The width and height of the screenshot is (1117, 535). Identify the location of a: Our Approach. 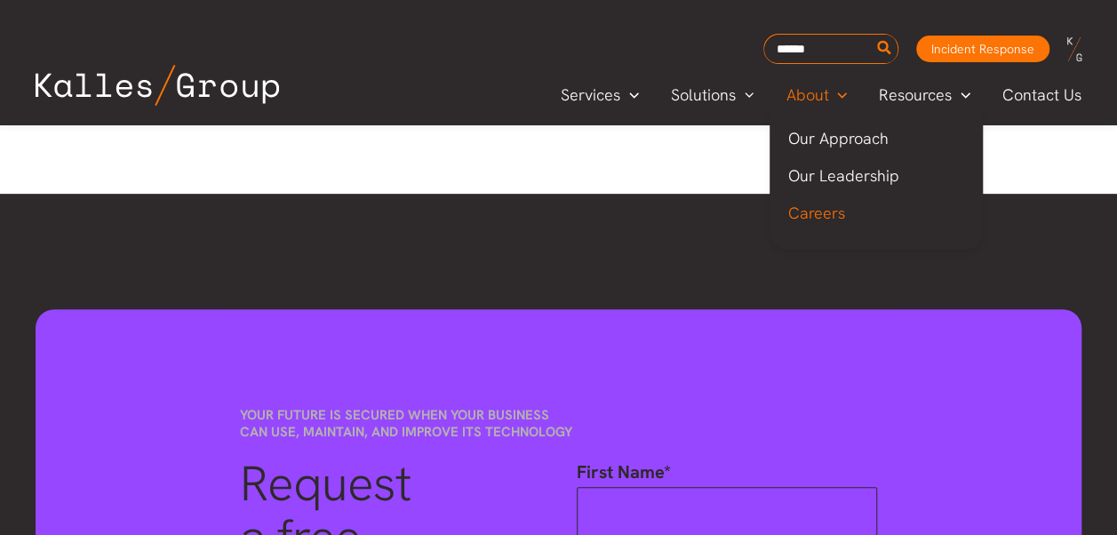
(876, 139).